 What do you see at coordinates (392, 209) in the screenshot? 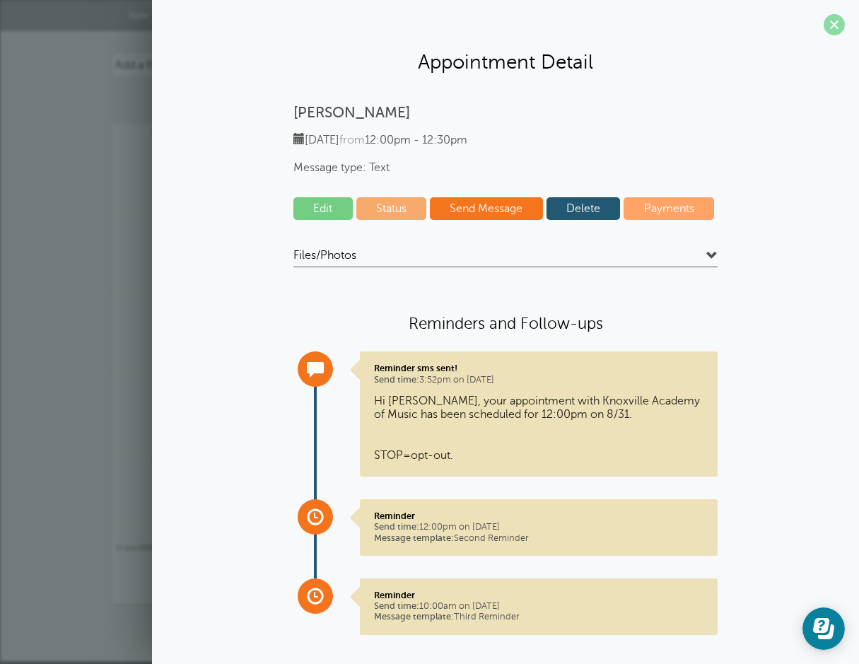
I see `a: Status` at bounding box center [392, 209].